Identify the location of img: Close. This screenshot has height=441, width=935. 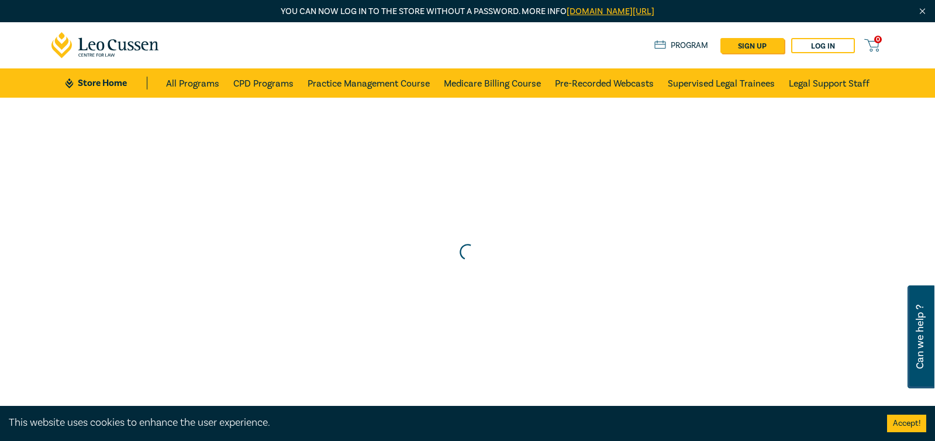
(923, 11).